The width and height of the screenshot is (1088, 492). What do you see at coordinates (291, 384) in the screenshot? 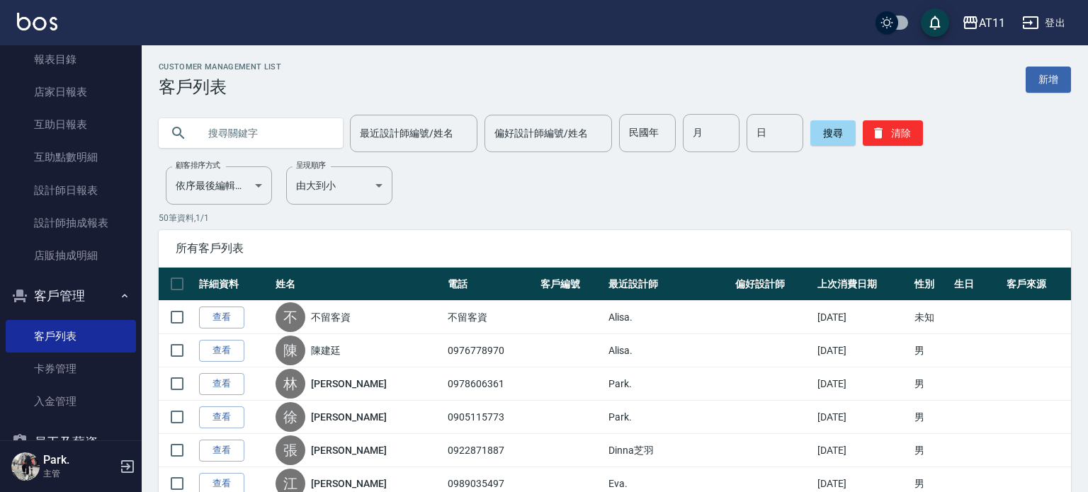
I see `div: 林` at bounding box center [291, 384].